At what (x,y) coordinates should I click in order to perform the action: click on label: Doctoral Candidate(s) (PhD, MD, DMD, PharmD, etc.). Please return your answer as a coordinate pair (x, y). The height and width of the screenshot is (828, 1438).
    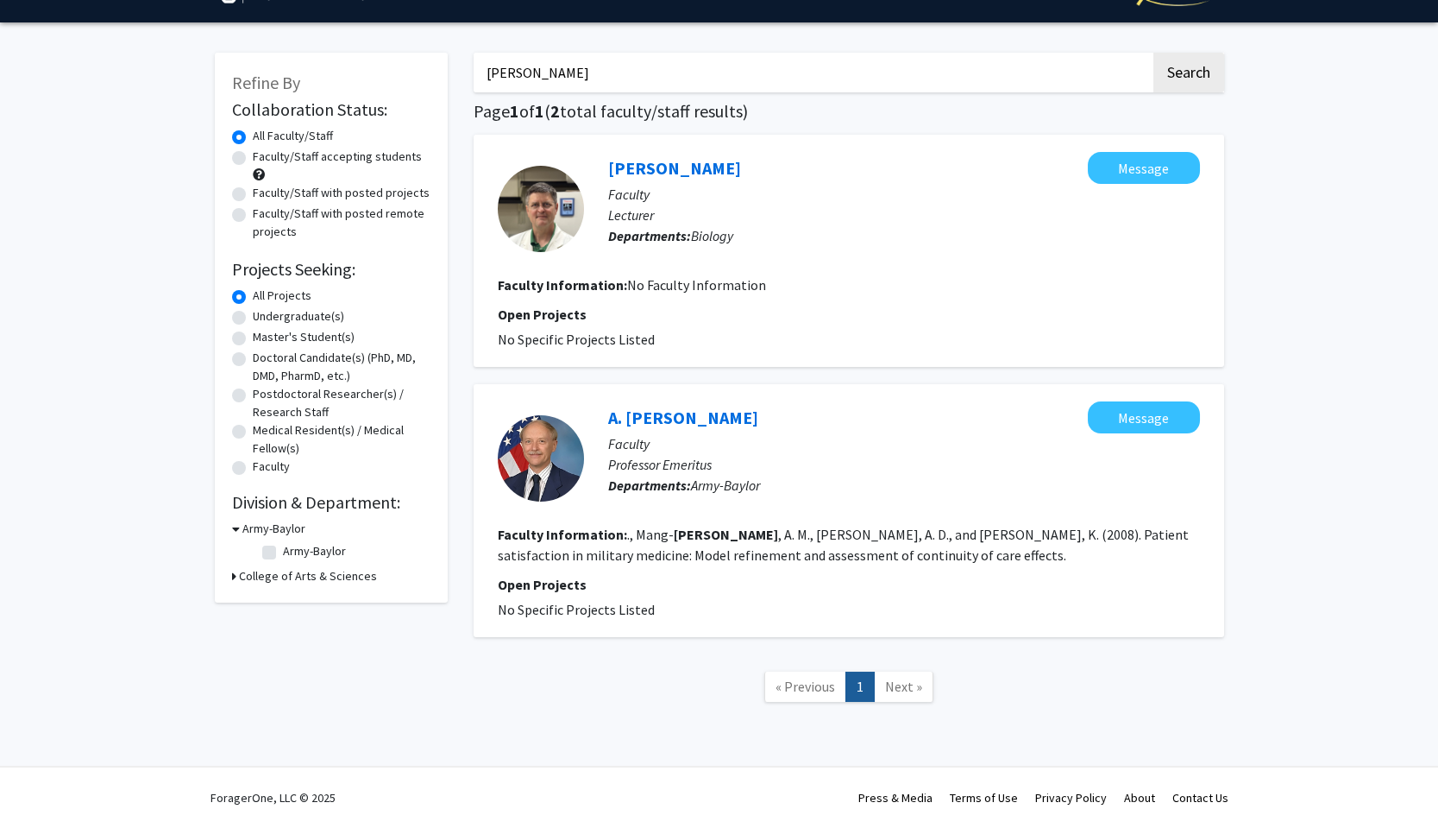
    Looking at the image, I should click on (342, 367).